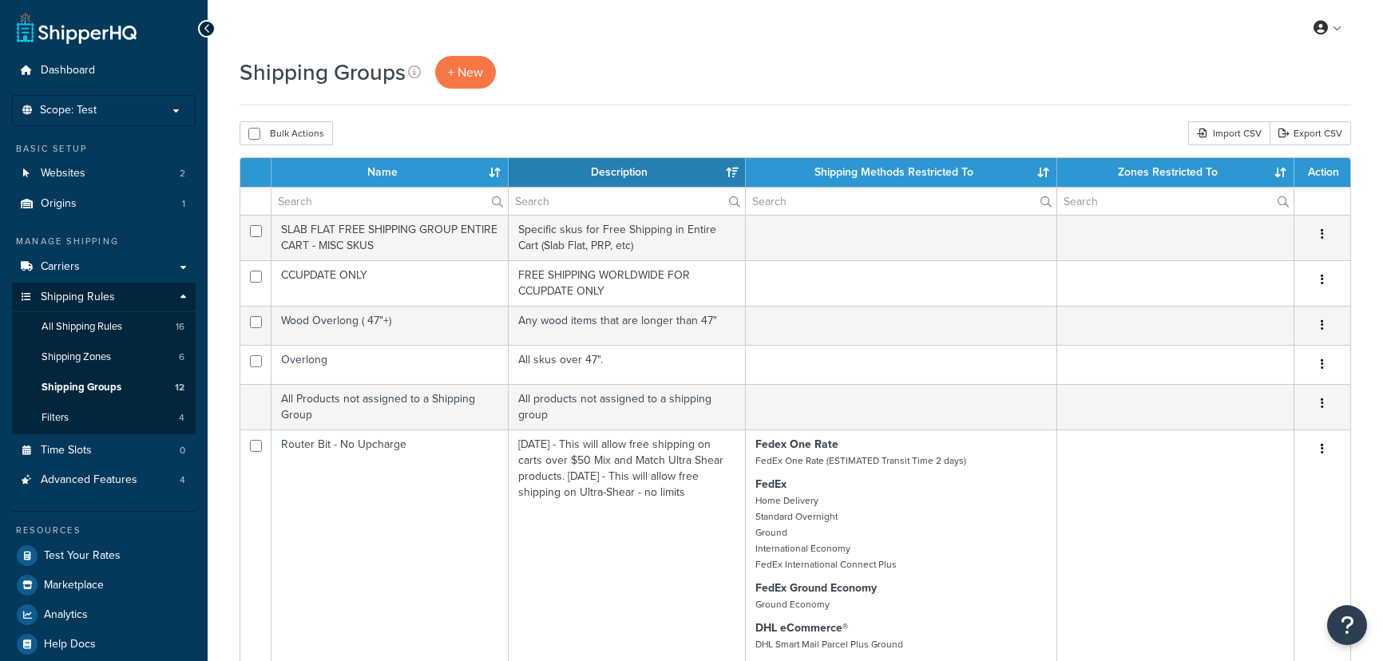  I want to click on li: Dashboard, so click(104, 70).